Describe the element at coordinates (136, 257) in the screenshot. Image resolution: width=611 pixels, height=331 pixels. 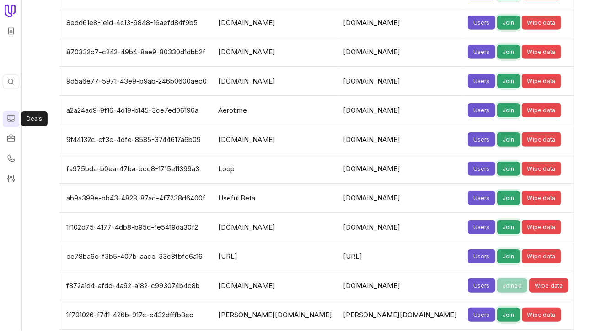
I see `td: ee78ba6c-f3b5-407b-aace-33c8fbfc6a16` at that location.